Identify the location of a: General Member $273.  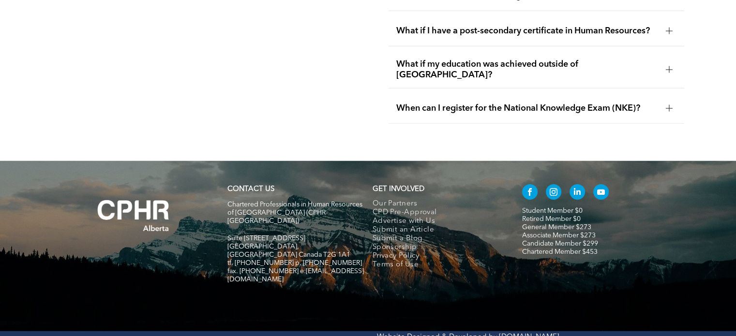
(556, 227).